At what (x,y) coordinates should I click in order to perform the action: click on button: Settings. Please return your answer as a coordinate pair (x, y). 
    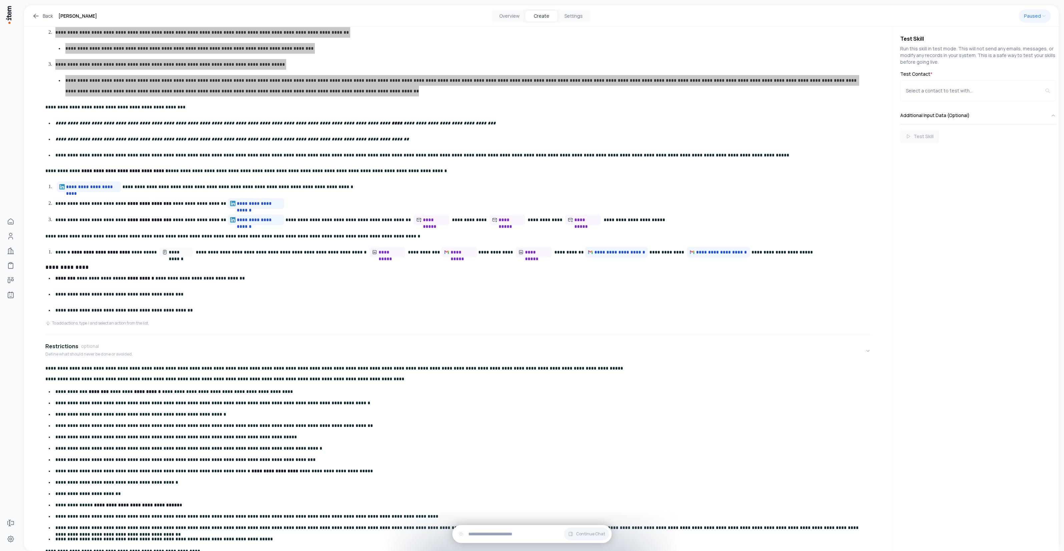
    Looking at the image, I should click on (573, 16).